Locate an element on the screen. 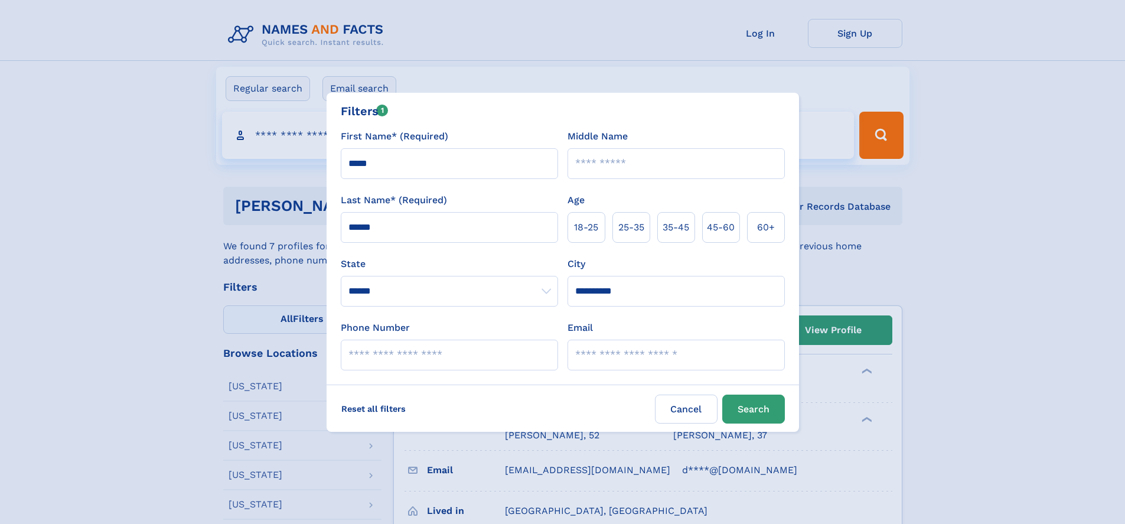  label: Middle Name is located at coordinates (598, 136).